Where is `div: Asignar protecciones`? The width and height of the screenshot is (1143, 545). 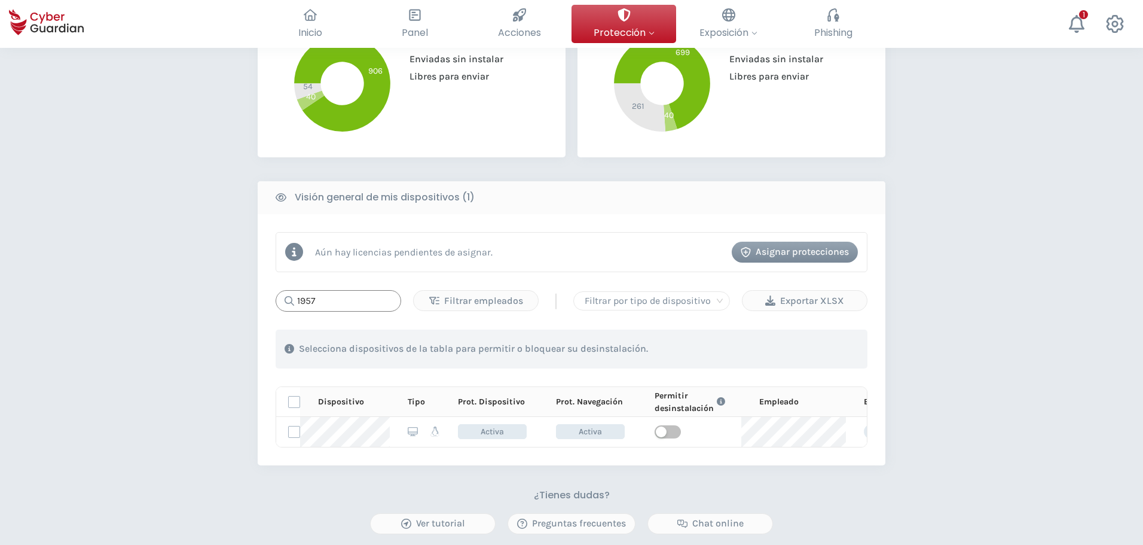
div: Asignar protecciones is located at coordinates (795, 252).